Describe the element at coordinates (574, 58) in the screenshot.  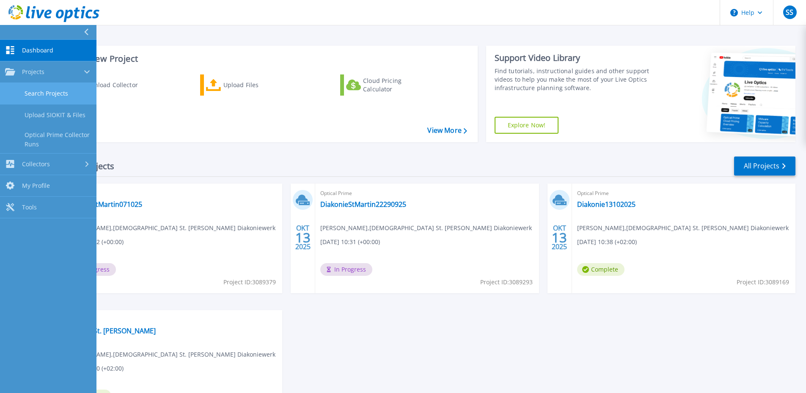
I see `div: Support Video Library` at that location.